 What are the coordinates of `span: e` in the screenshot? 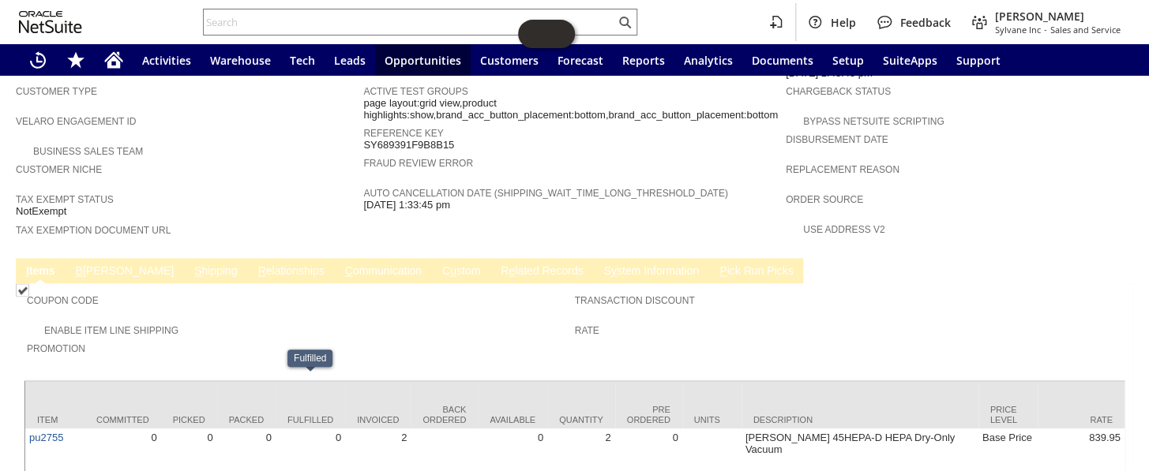 It's located at (512, 271).